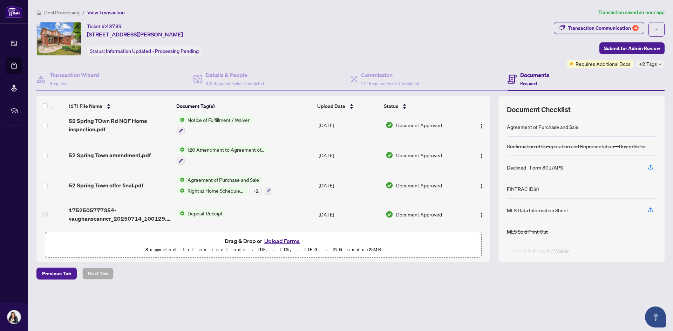 This screenshot has height=331, width=673. Describe the element at coordinates (215, 126) in the screenshot. I see `button: Status IconNotice of Fulfillment / Waiver` at that location.